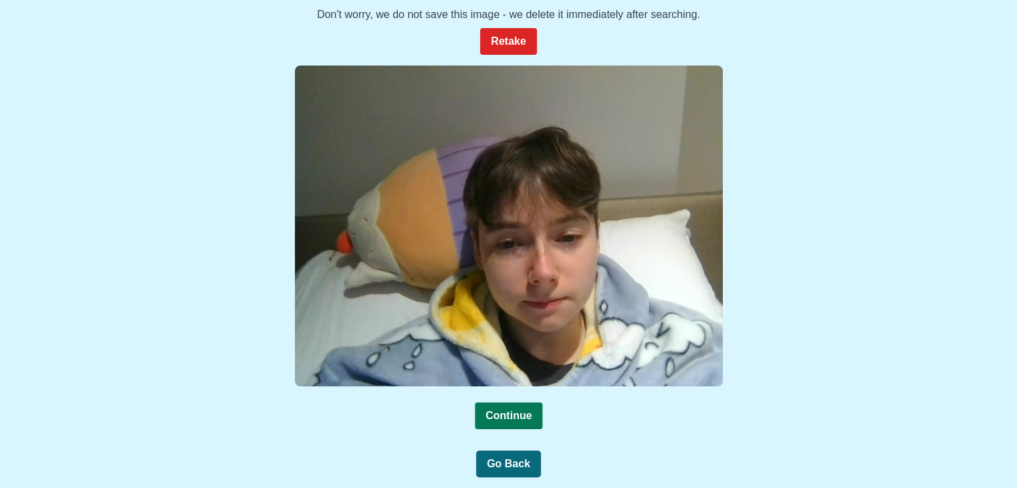  What do you see at coordinates (508, 416) in the screenshot?
I see `button: Continue` at bounding box center [508, 416].